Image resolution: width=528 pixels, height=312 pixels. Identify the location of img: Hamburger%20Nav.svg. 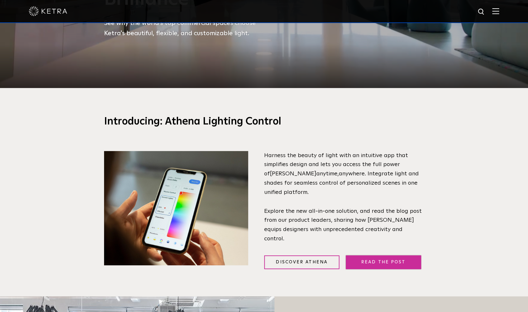
(496, 11).